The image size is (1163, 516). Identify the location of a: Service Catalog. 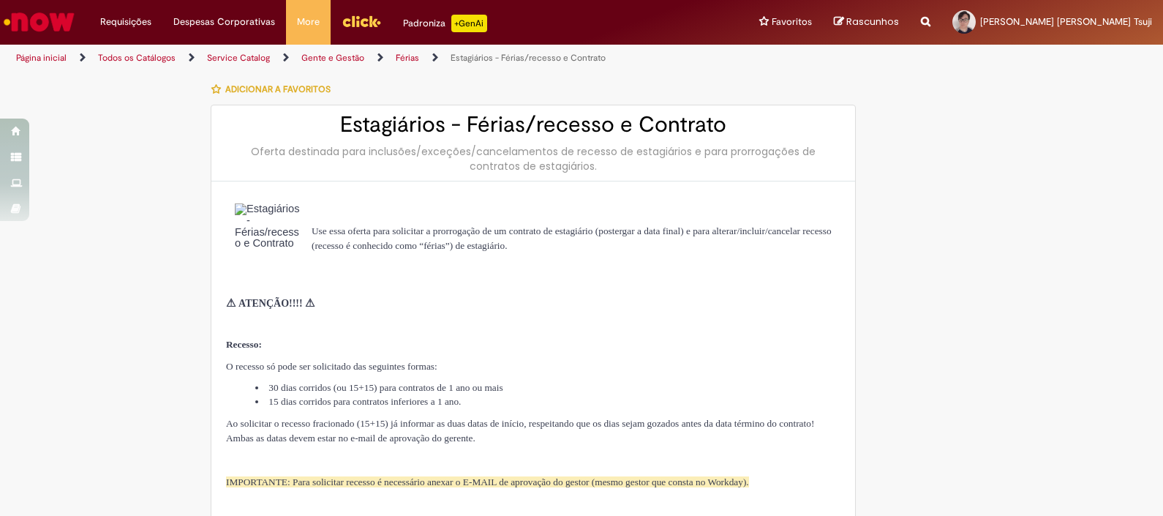
(238, 58).